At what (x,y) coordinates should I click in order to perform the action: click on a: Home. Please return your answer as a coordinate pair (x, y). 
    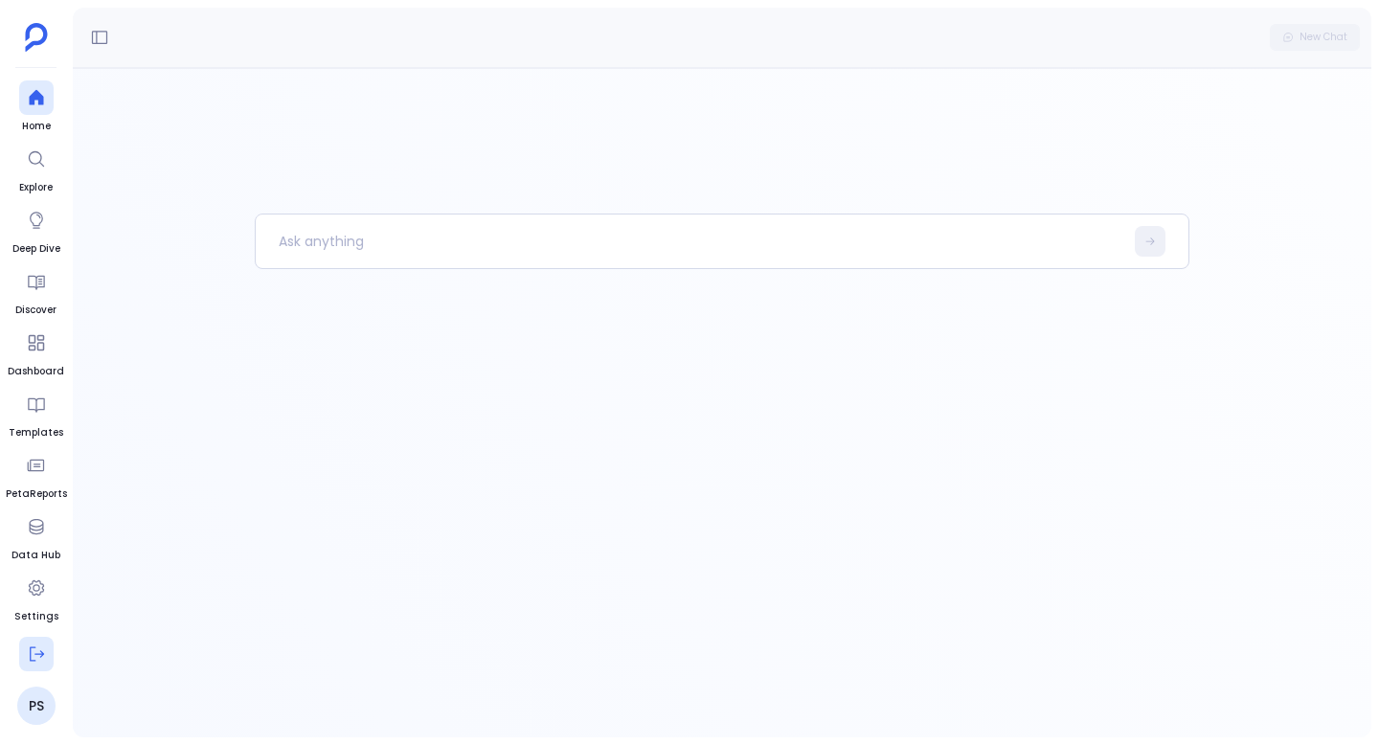
    Looking at the image, I should click on (36, 107).